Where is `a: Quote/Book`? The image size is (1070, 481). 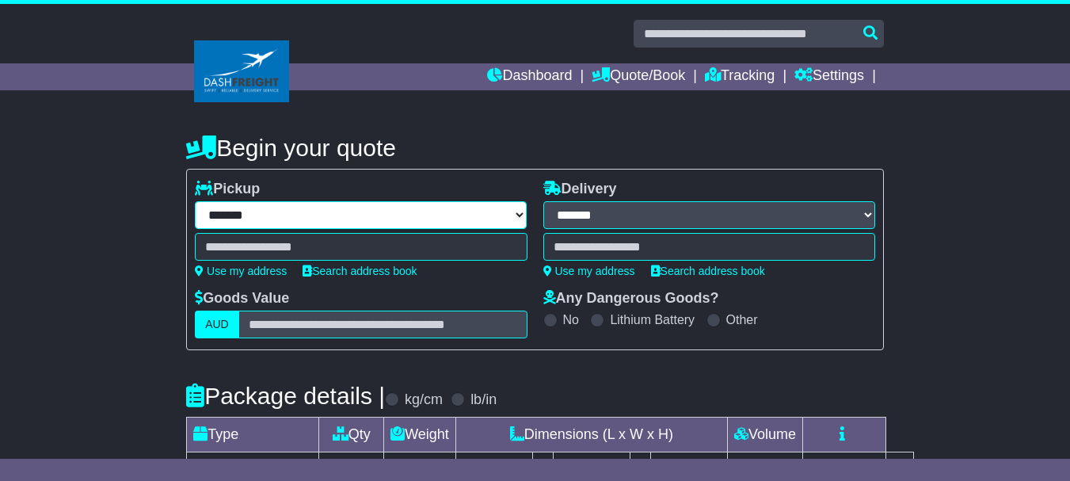 a: Quote/Book is located at coordinates (638, 77).